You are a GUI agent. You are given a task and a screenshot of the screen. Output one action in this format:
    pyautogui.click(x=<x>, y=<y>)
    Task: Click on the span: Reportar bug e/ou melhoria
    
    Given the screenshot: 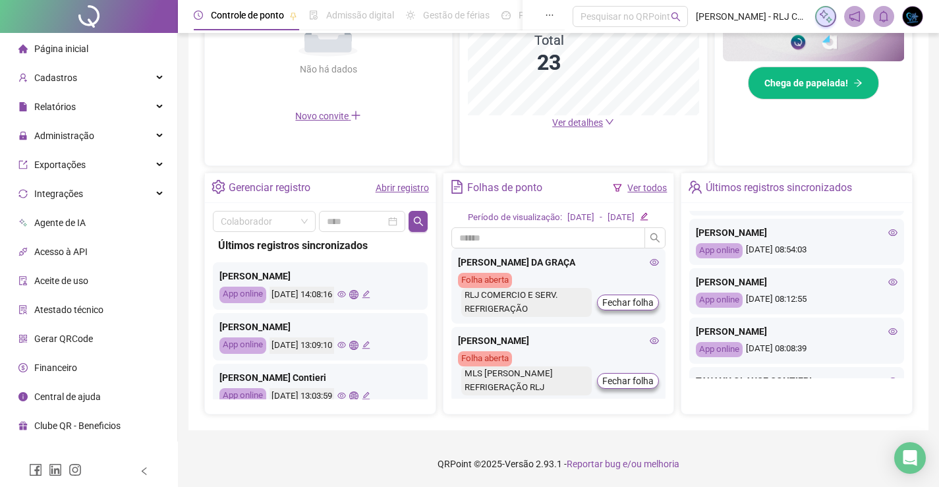 What is the action you would take?
    pyautogui.click(x=623, y=464)
    